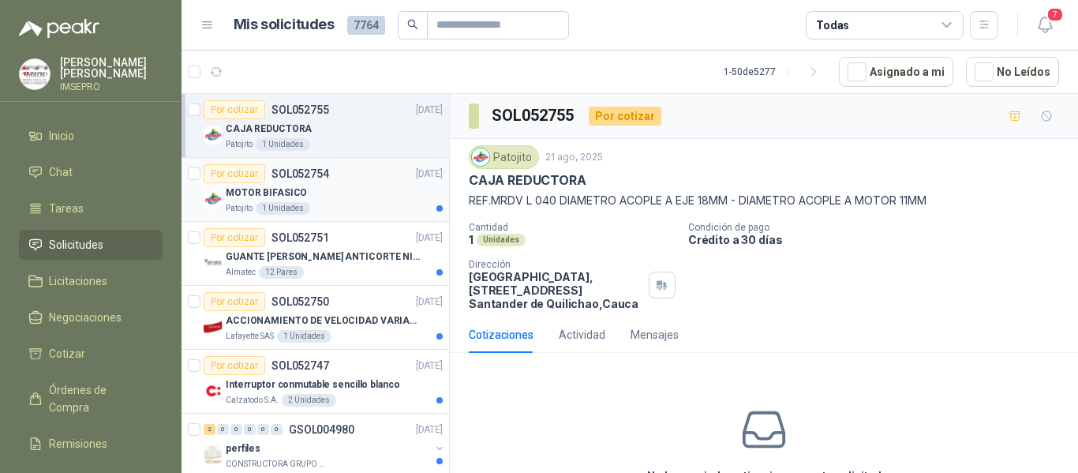 This screenshot has height=473, width=1078. I want to click on span: Cotizar, so click(67, 353).